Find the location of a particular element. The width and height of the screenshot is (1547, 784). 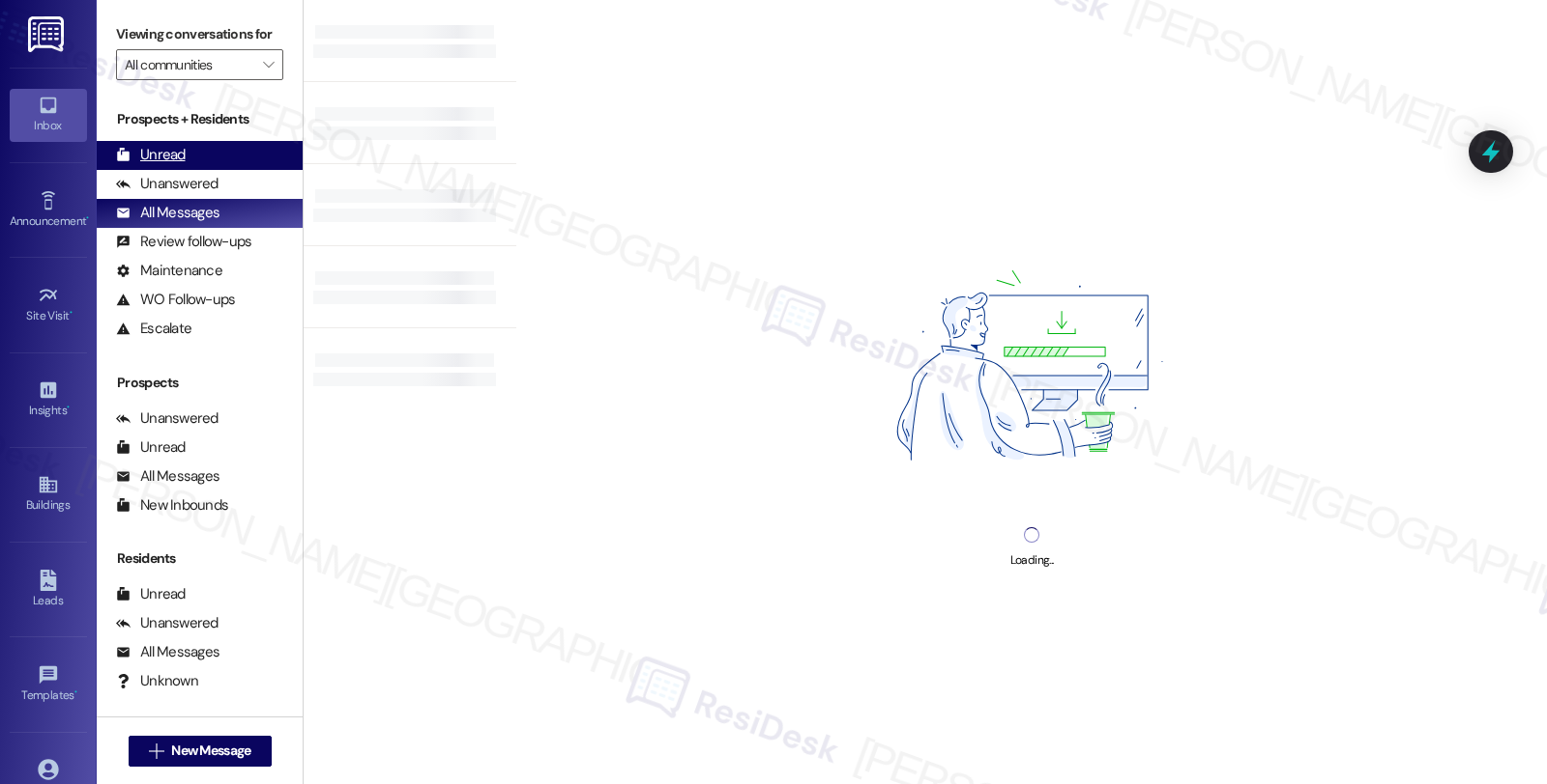

label: Viewing conversations for is located at coordinates (199, 34).